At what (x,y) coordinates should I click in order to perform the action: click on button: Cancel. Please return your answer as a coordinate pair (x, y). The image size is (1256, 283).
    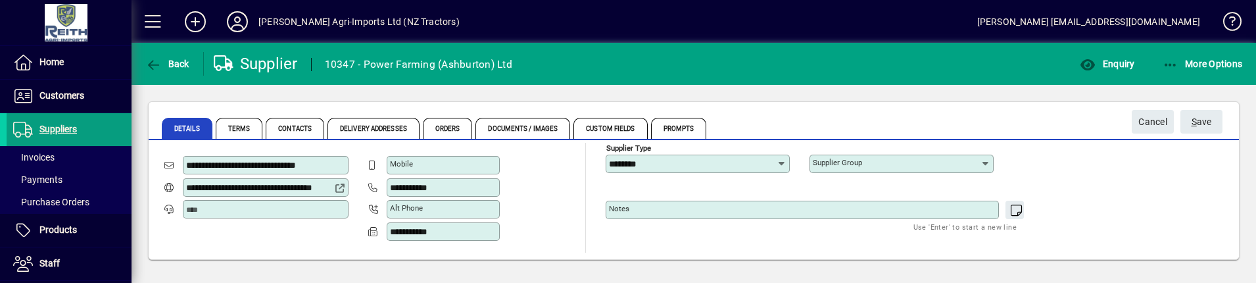
    Looking at the image, I should click on (1153, 122).